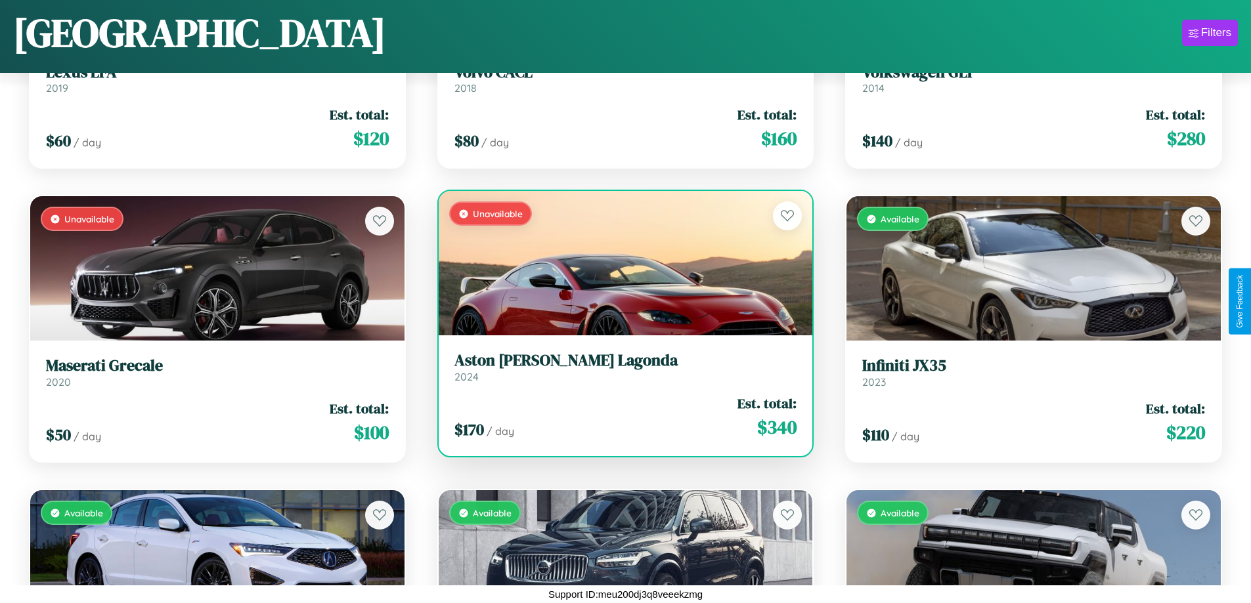 The height and width of the screenshot is (603, 1251). Describe the element at coordinates (57, 88) in the screenshot. I see `span: 2019` at that location.